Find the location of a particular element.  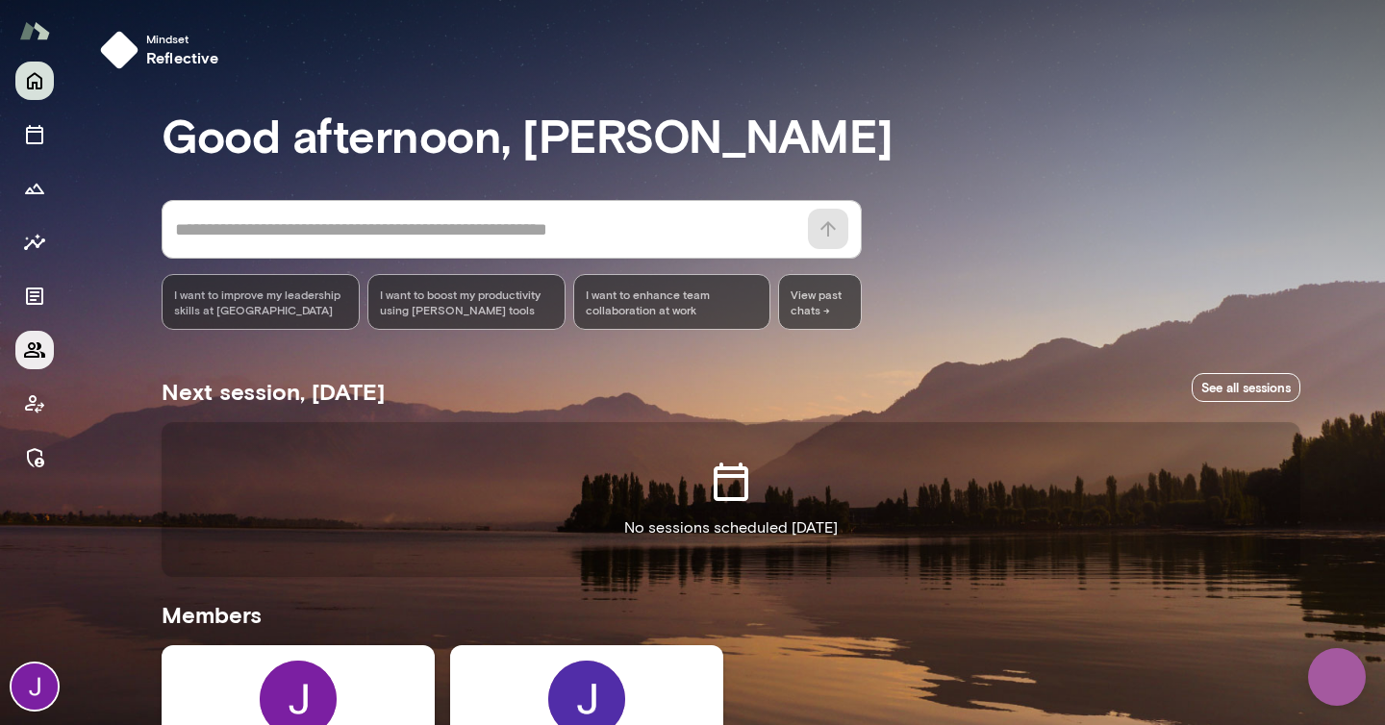

h5: Members is located at coordinates (731, 615).